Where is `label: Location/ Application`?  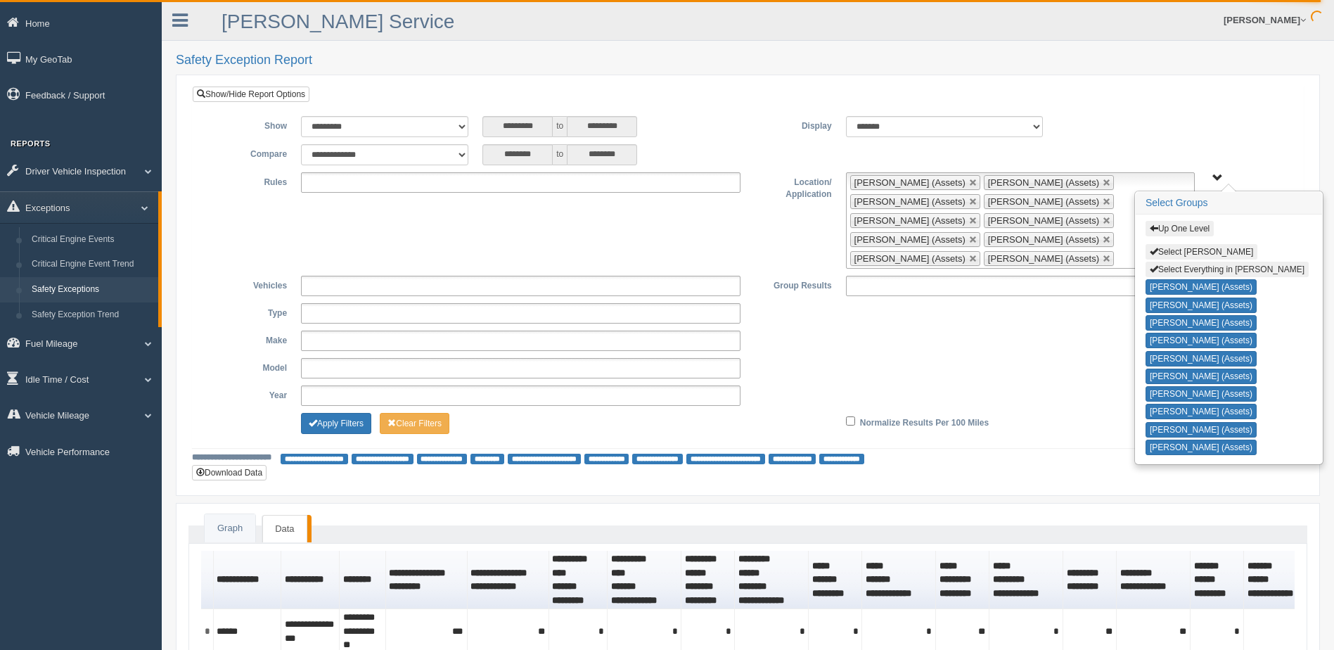 label: Location/ Application is located at coordinates (792, 186).